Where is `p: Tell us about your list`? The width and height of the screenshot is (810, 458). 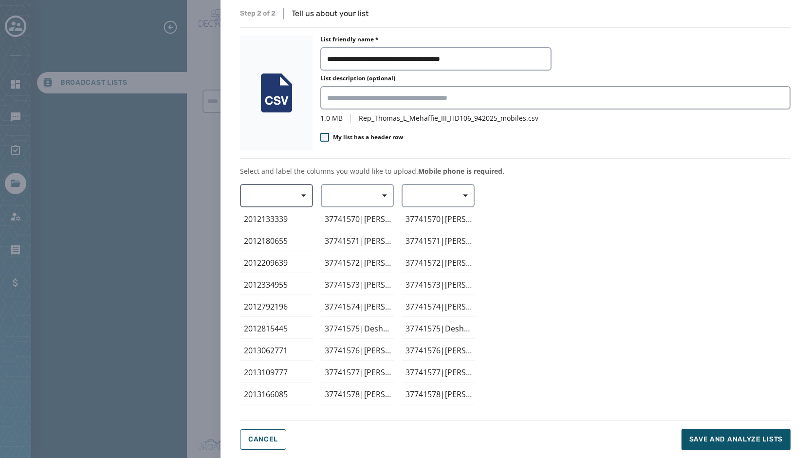 p: Tell us about your list is located at coordinates (330, 14).